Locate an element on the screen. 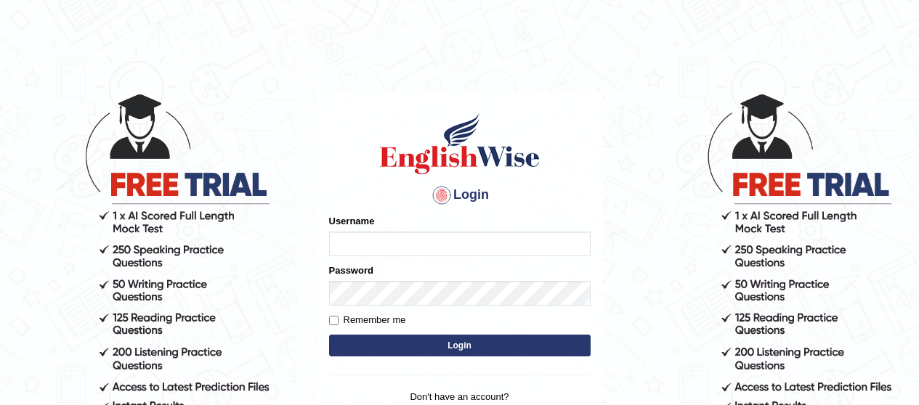 The image size is (919, 405). img: Logo of English Wise sign in for intelligent practice with AI is located at coordinates (460, 144).